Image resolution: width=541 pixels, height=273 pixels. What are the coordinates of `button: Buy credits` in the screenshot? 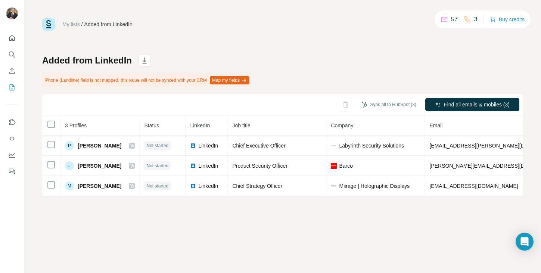 It's located at (507, 19).